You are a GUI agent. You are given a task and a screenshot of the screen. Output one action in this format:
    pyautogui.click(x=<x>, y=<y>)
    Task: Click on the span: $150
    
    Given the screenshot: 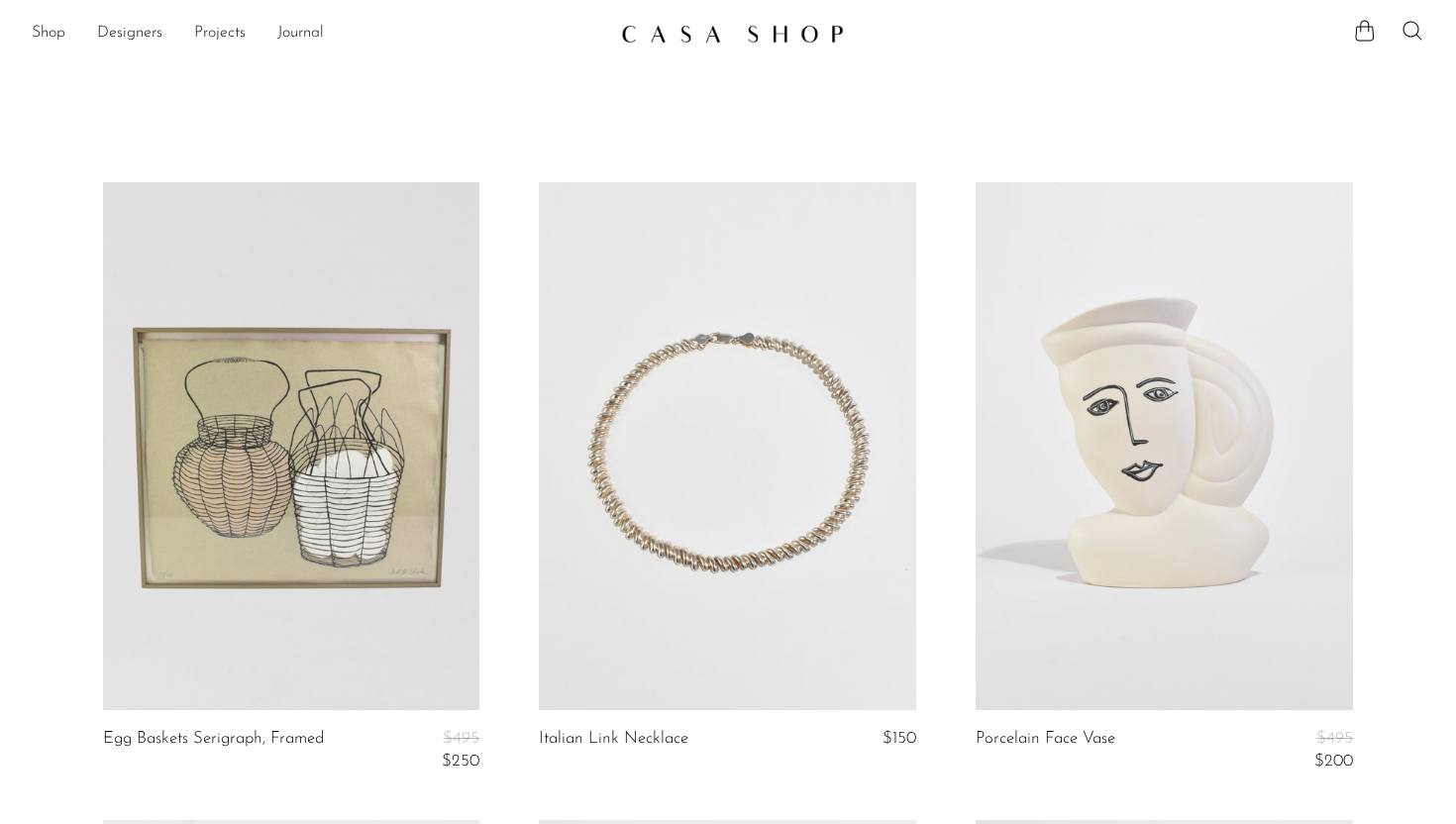 What is the action you would take?
    pyautogui.click(x=899, y=739)
    